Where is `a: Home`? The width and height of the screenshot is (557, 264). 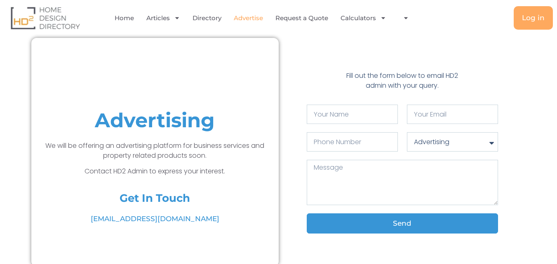 a: Home is located at coordinates (124, 18).